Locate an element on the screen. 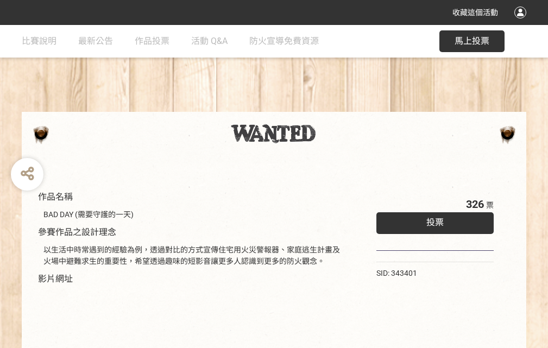 Image resolution: width=548 pixels, height=348 pixels. span: 馬上投票 is located at coordinates (472, 41).